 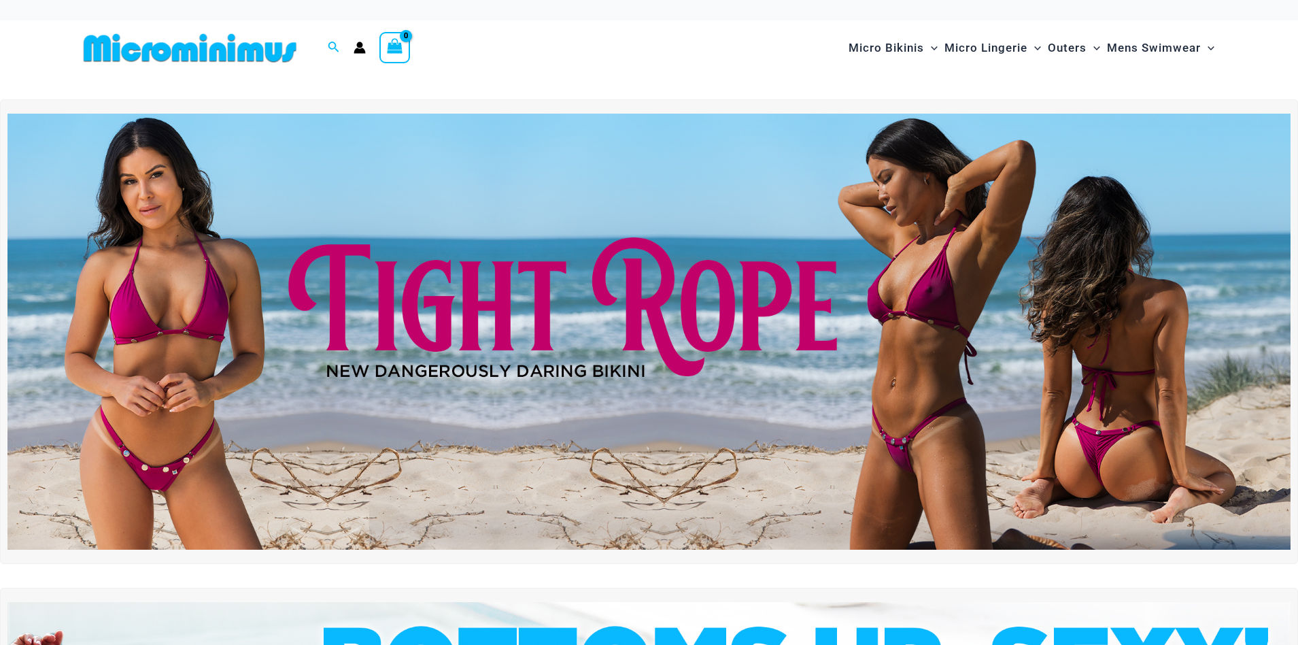 I want to click on a: Account icon link, so click(x=360, y=48).